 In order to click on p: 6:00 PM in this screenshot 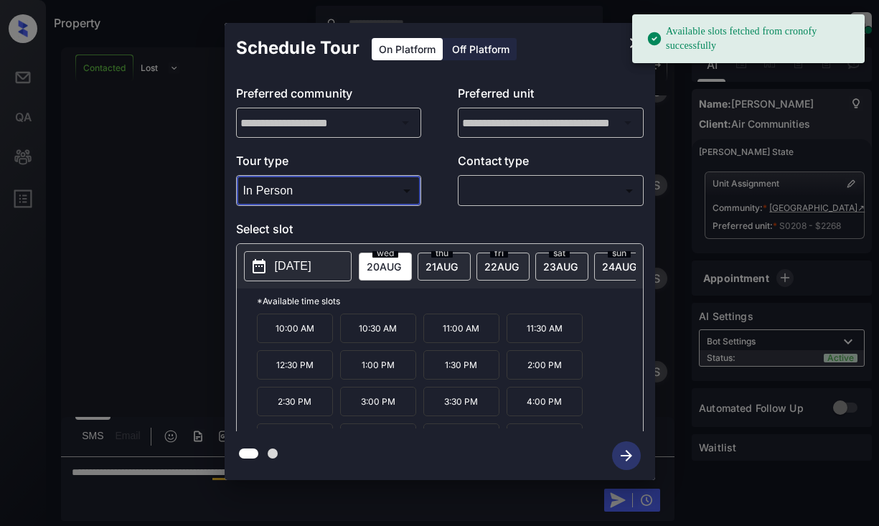, I will do `click(544, 438)`.